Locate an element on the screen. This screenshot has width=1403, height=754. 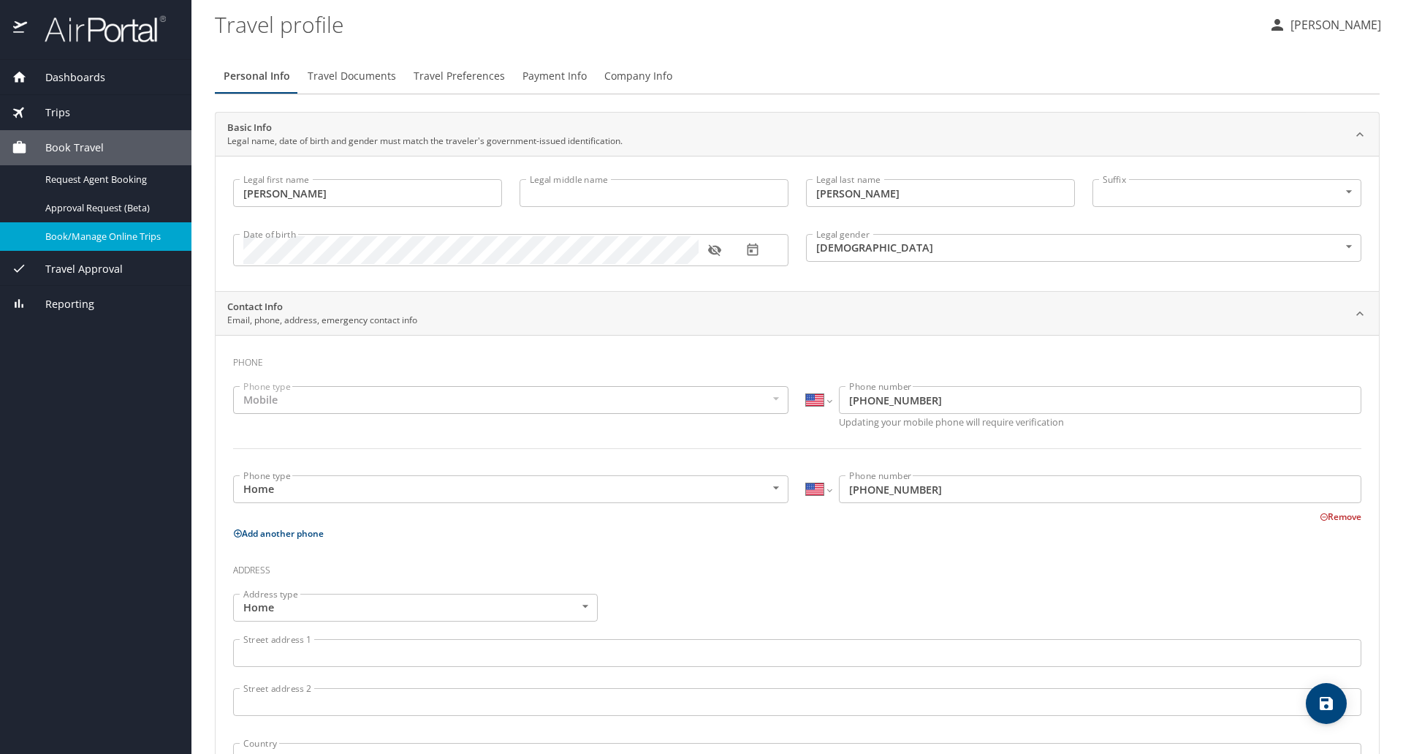
p: Email, phone, address, emergency contact info is located at coordinates (322, 320).